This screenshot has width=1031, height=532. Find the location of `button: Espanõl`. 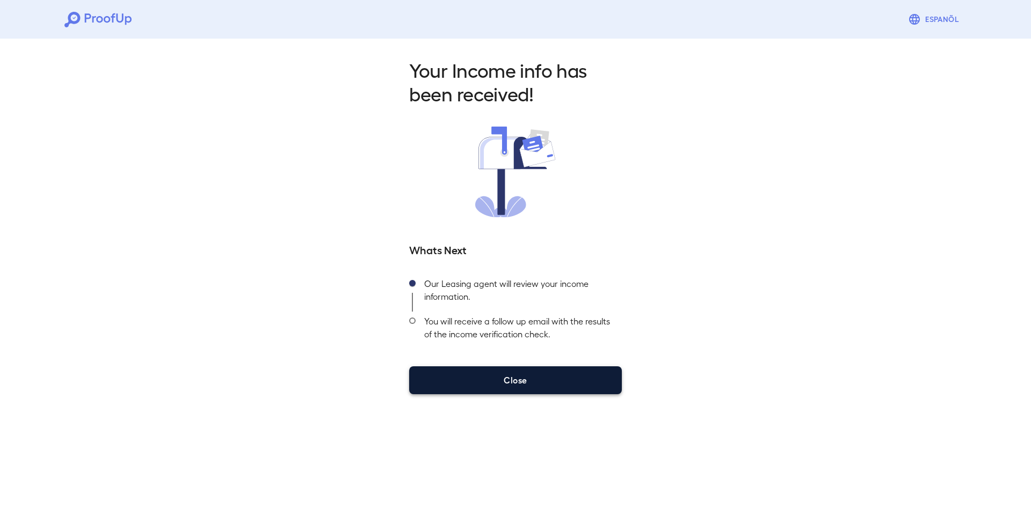

button: Espanõl is located at coordinates (934, 19).